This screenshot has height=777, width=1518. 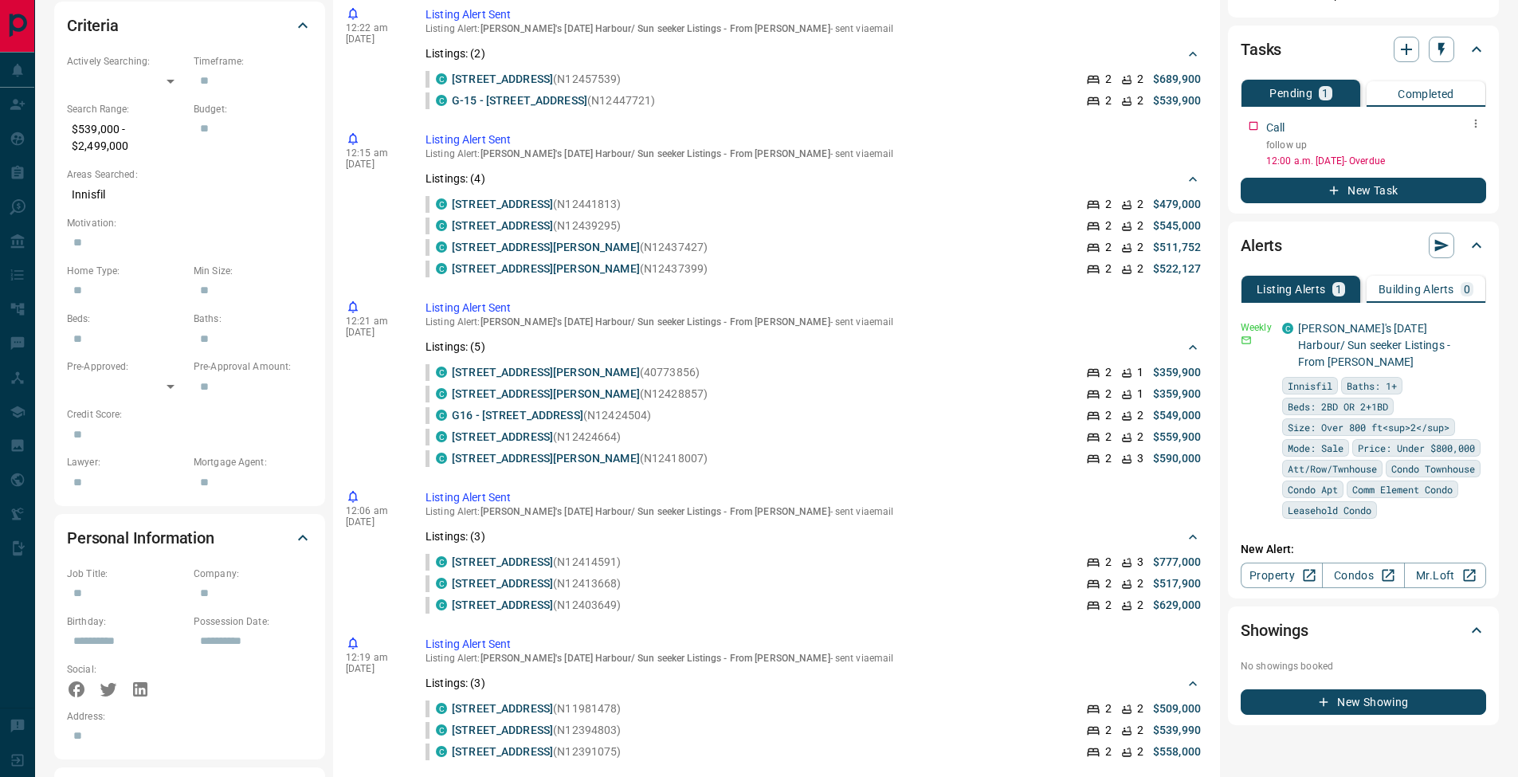 I want to click on p: 12:06 am, so click(x=374, y=511).